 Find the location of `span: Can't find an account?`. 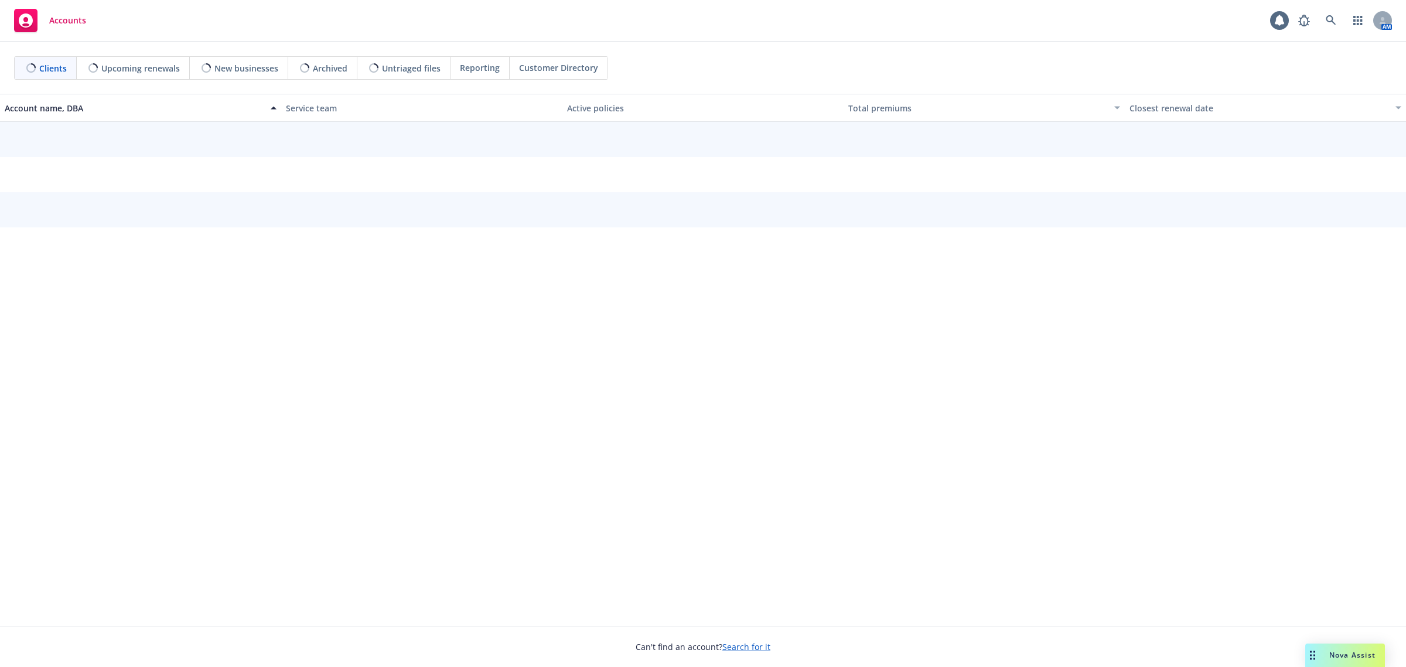

span: Can't find an account? is located at coordinates (703, 646).